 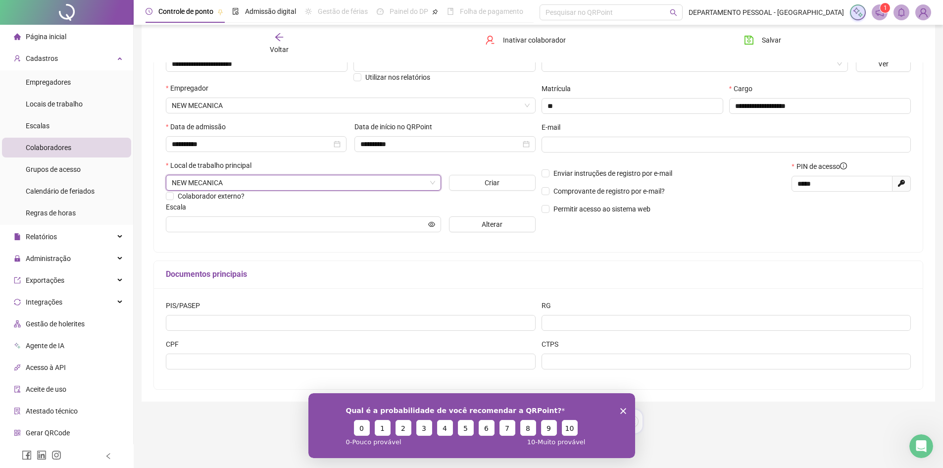 What do you see at coordinates (146, 17) in the screenshot?
I see `b: Qual é a probabilidade de você recomendar a QRPoint?` at bounding box center [146, 17].